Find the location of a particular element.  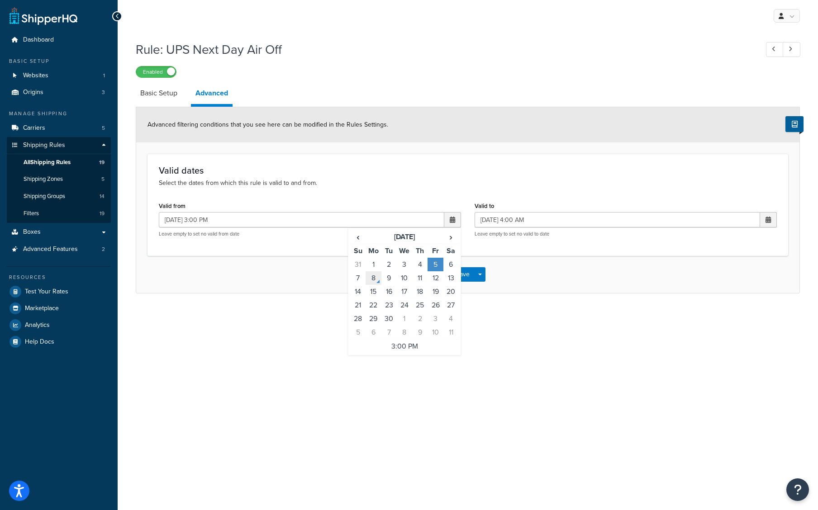

td: 26 is located at coordinates (435, 305).